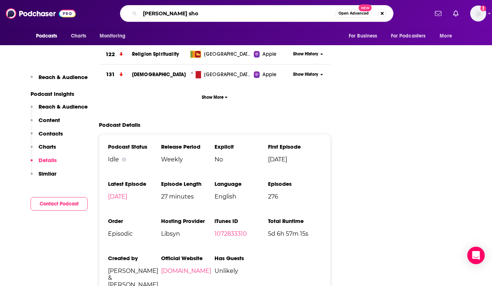 The height and width of the screenshot is (286, 492). Describe the element at coordinates (135, 233) in the screenshot. I see `span: Episodic` at that location.